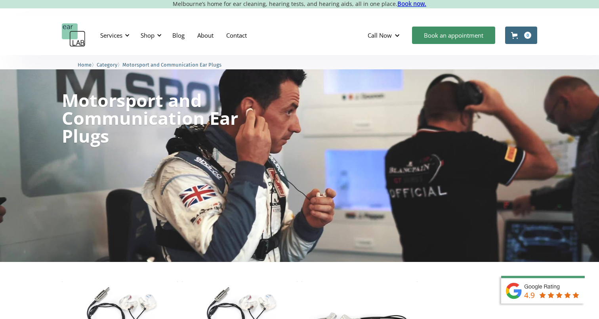 Image resolution: width=599 pixels, height=319 pixels. Describe the element at coordinates (167, 118) in the screenshot. I see `h1: Motorsport and Communication Ear Plugs` at that location.